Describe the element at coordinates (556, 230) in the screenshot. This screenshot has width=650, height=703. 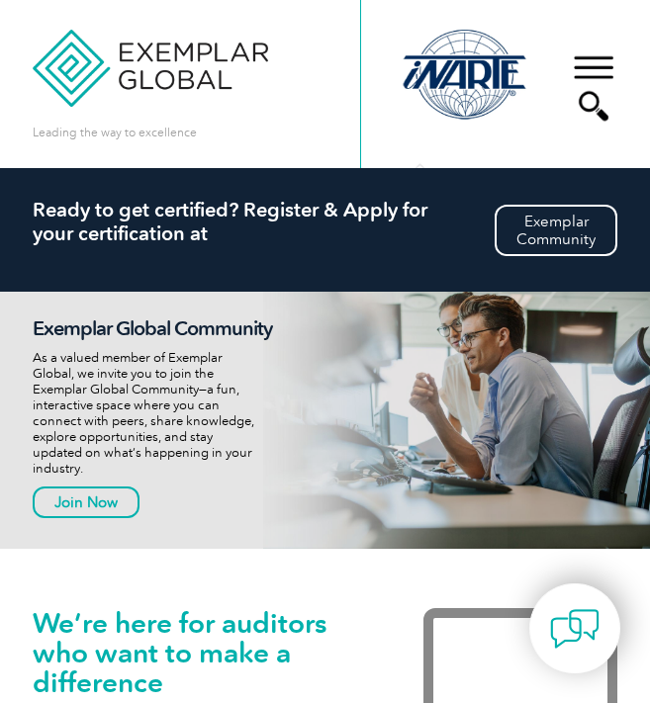
I see `a: ExemplarCommunity` at that location.